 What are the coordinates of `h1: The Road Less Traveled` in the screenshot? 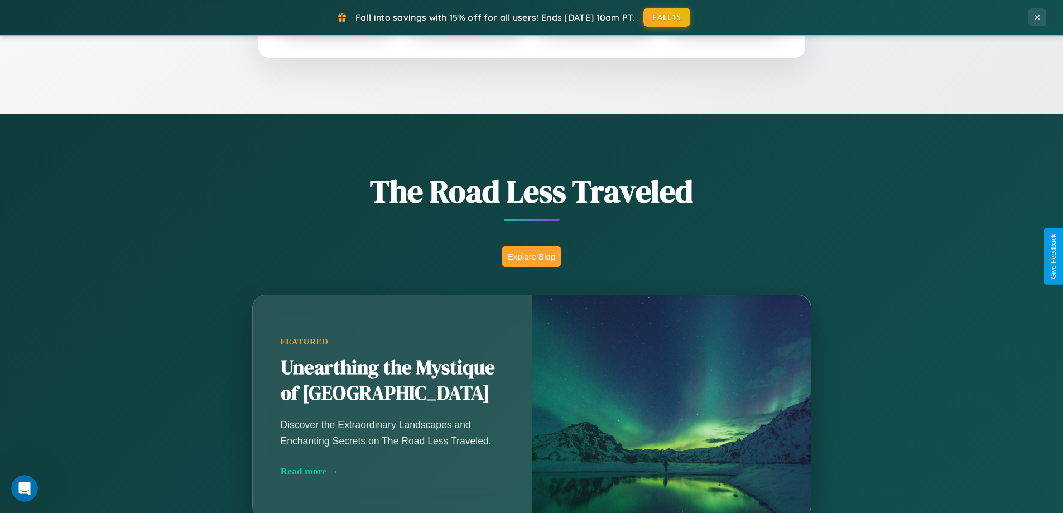 It's located at (532, 191).